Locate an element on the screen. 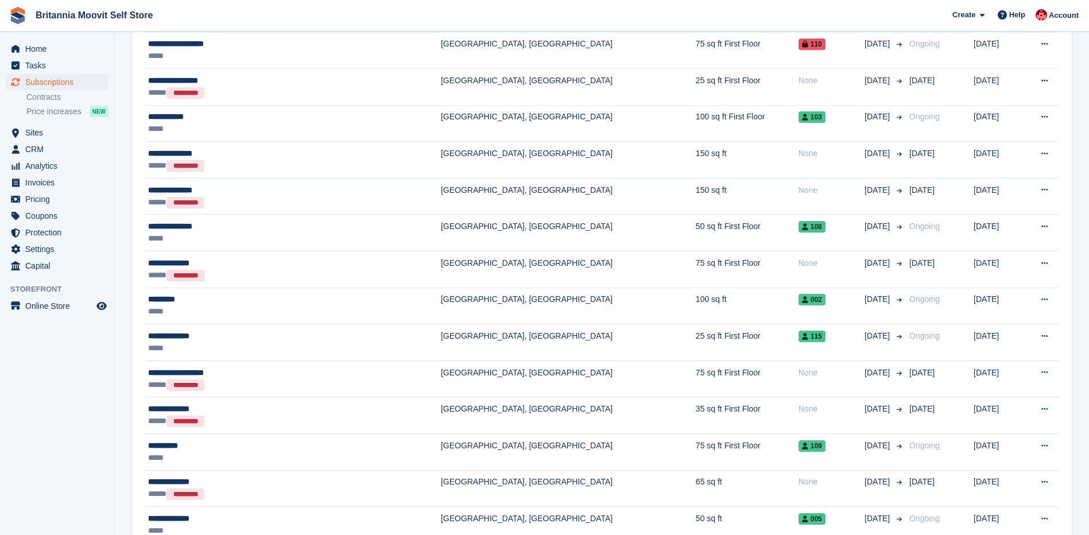  td: 65 sq ft is located at coordinates (747, 488).